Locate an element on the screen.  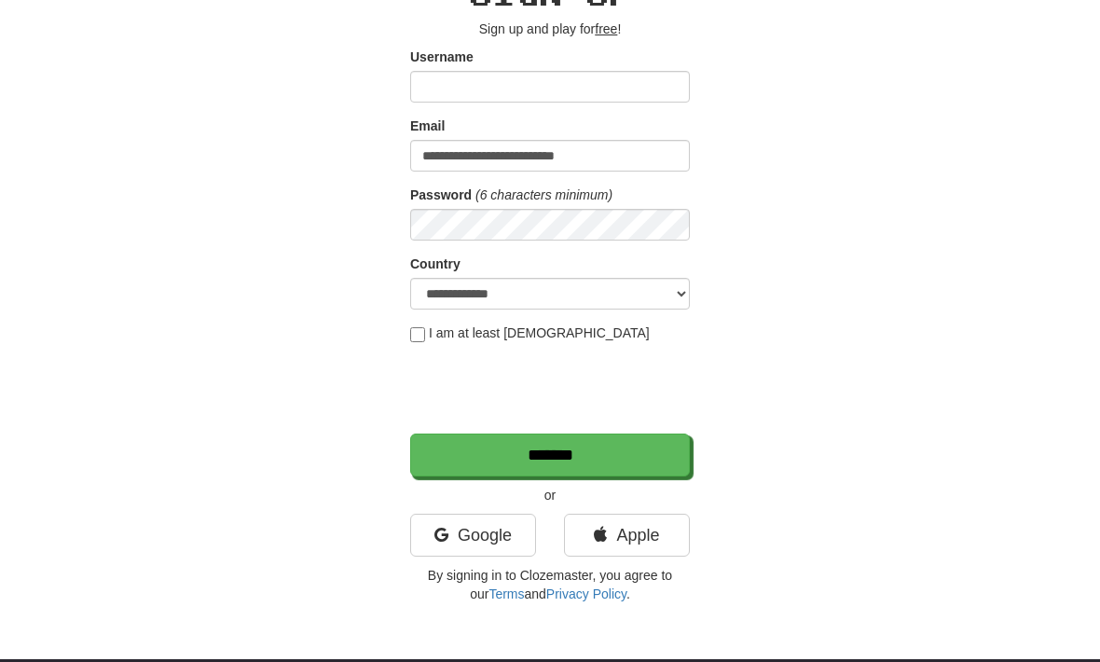
label: Email is located at coordinates (427, 126).